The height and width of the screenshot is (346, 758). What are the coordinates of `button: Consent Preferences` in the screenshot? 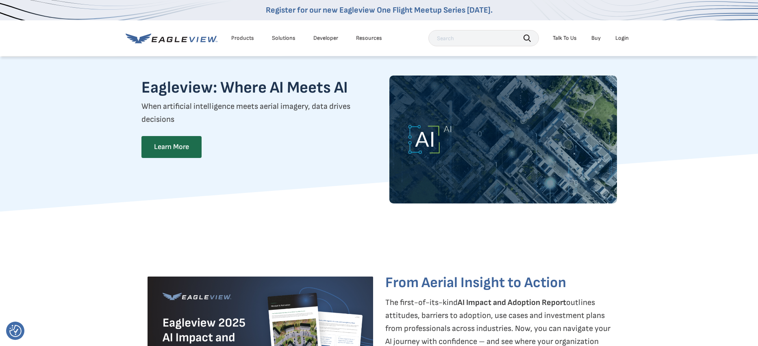 It's located at (15, 331).